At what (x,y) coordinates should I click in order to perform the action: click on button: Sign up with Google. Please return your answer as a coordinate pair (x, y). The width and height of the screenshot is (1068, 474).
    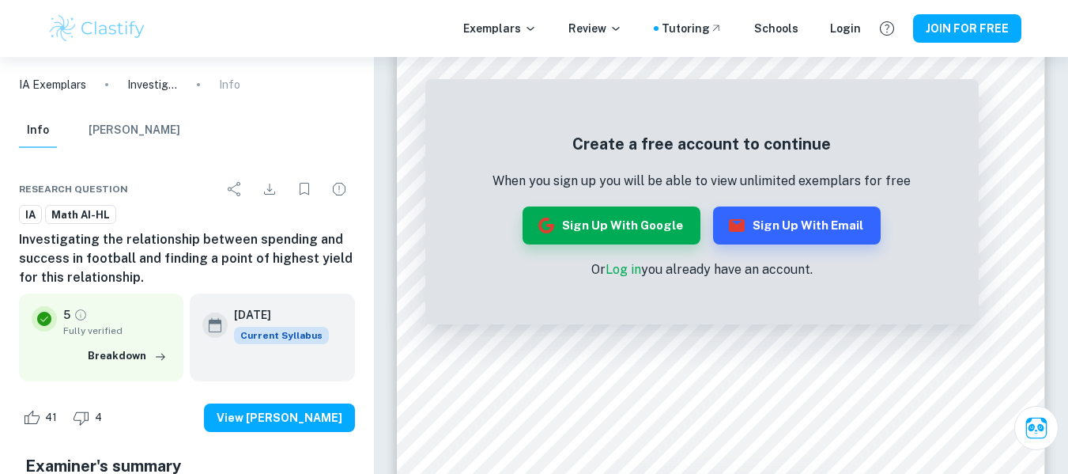
    Looking at the image, I should click on (611, 225).